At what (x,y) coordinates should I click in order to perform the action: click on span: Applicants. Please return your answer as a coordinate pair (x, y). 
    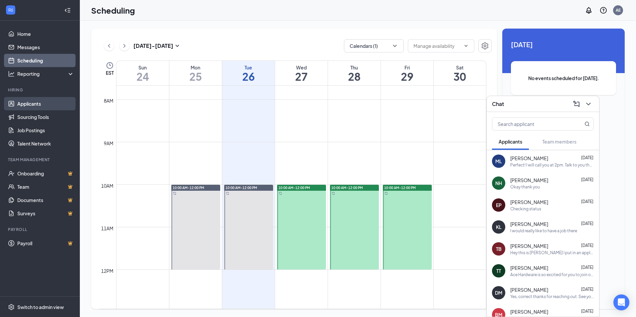
    Looking at the image, I should click on (510, 142).